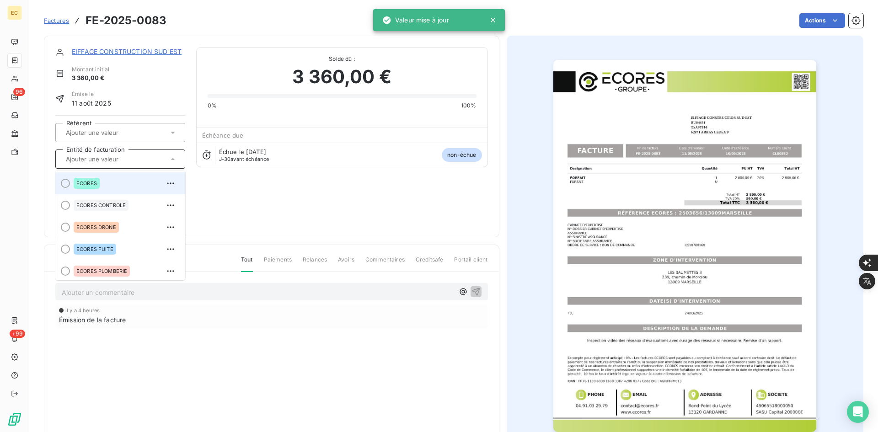 This screenshot has width=878, height=432. I want to click on span: 100%, so click(469, 106).